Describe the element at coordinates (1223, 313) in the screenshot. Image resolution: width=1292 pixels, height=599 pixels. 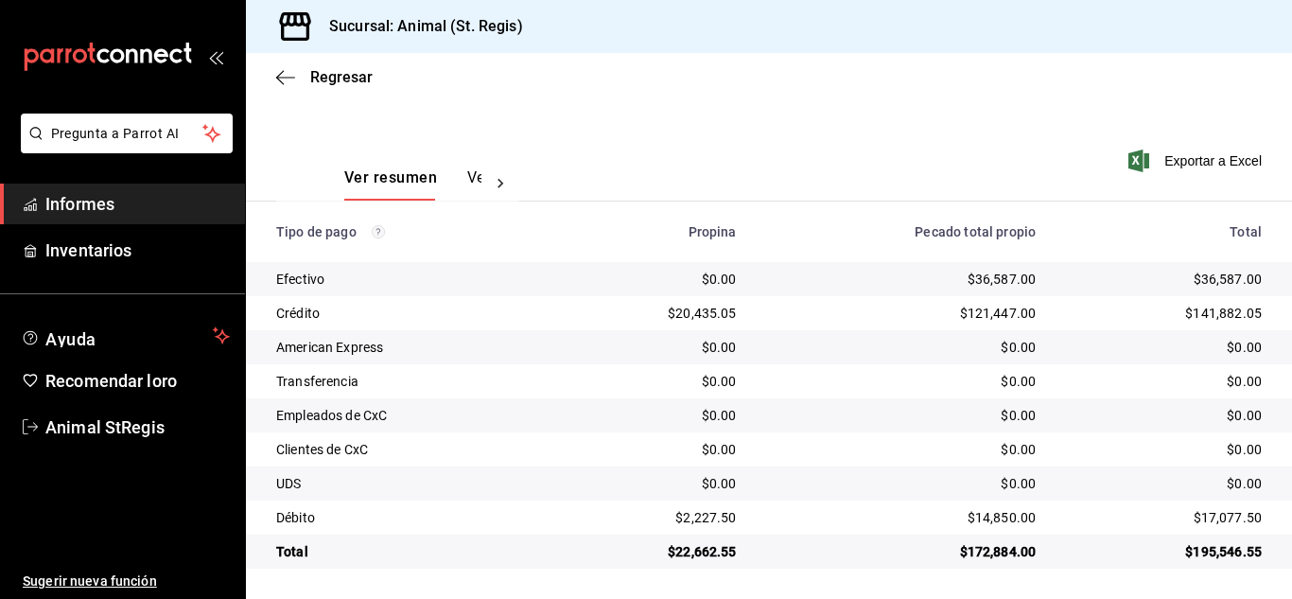
I see `font: $141,882.05` at that location.